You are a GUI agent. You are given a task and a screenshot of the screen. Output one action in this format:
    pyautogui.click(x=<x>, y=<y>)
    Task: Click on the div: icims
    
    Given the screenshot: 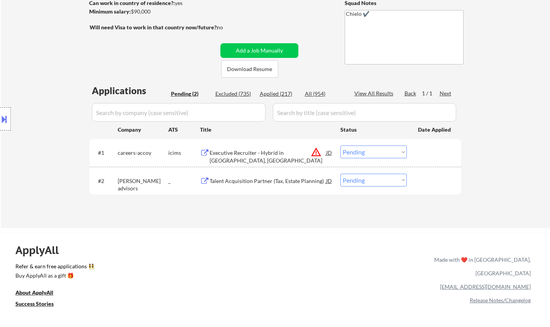 What is the action you would take?
    pyautogui.click(x=184, y=153)
    